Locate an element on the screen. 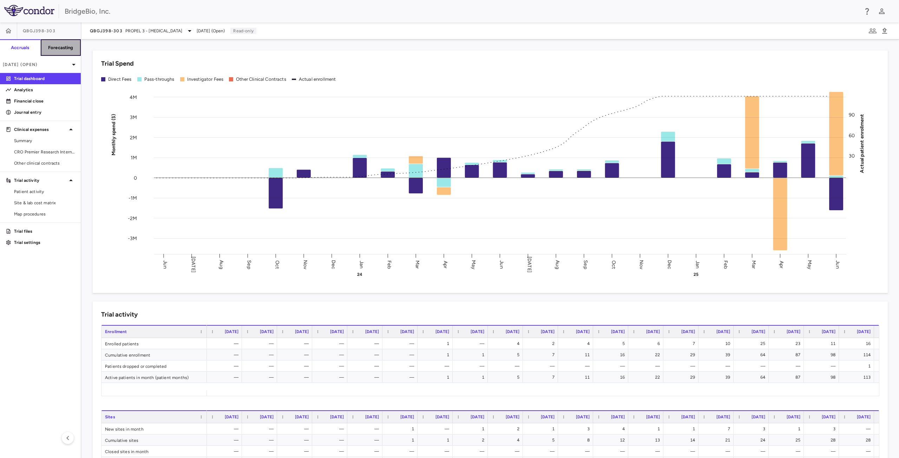 The width and height of the screenshot is (899, 458). p: Clinical expenses is located at coordinates (40, 130).